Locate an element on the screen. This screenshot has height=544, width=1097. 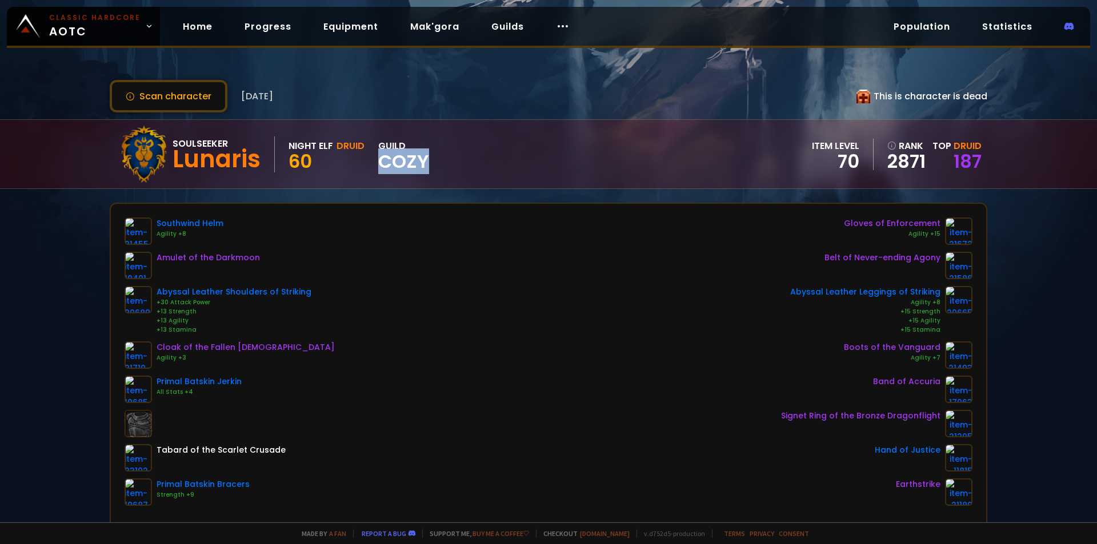
a: Home is located at coordinates (198, 26).